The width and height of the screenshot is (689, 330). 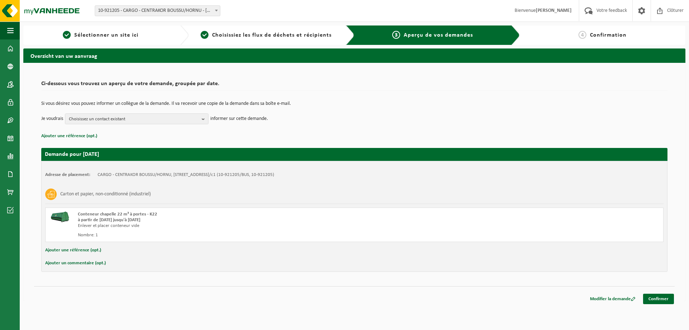 I want to click on span: 10-921205 - CARGO - CENTRAKOR BOUSSU/HORNU - HORNU, so click(x=157, y=11).